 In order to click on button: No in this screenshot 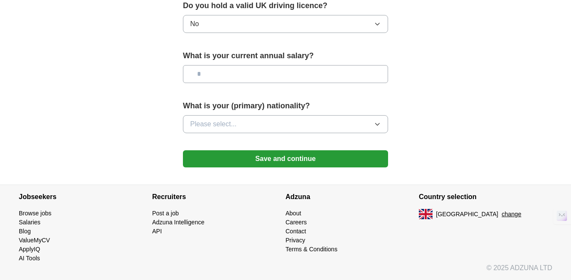, I will do `click(286, 24)`.